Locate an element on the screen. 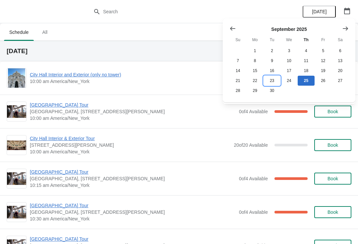  th: Thursday is located at coordinates (306, 40).